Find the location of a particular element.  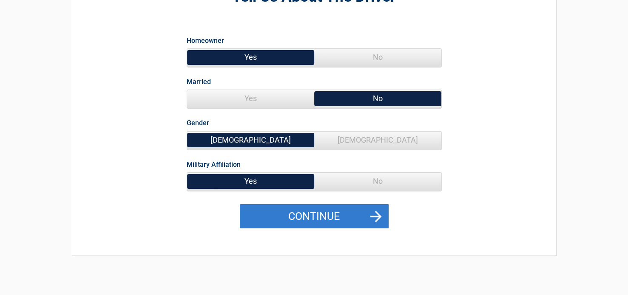

button: Continue is located at coordinates (314, 217).